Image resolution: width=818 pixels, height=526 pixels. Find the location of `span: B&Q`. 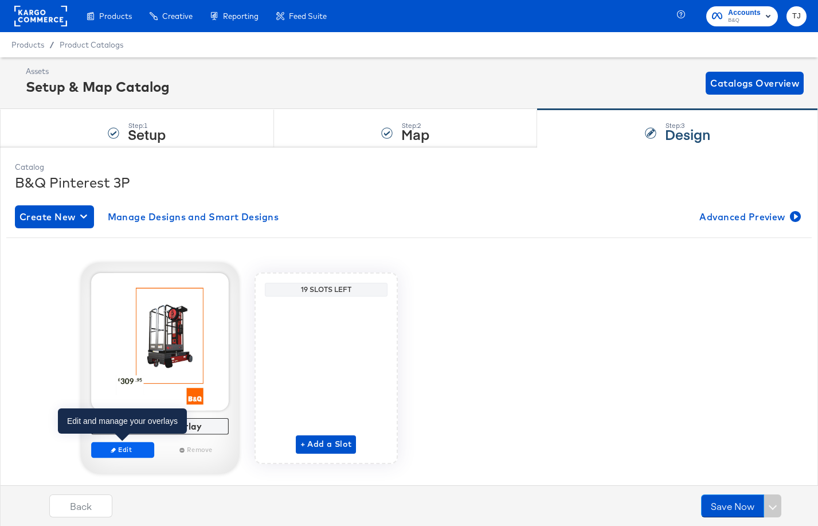

span: B&Q is located at coordinates (744, 21).